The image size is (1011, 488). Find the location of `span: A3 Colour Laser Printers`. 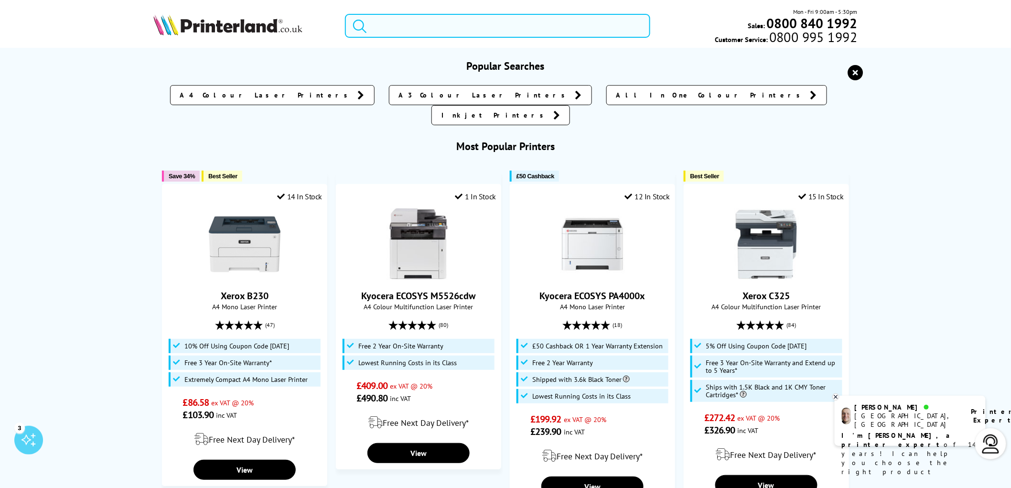

span: A3 Colour Laser Printers is located at coordinates (485, 95).